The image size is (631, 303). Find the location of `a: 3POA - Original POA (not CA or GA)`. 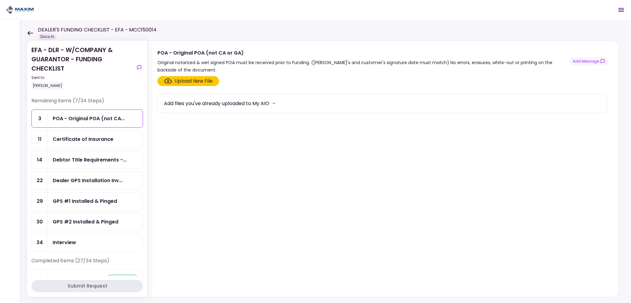

a: 3POA - Original POA (not CA or GA) is located at coordinates (87, 118).